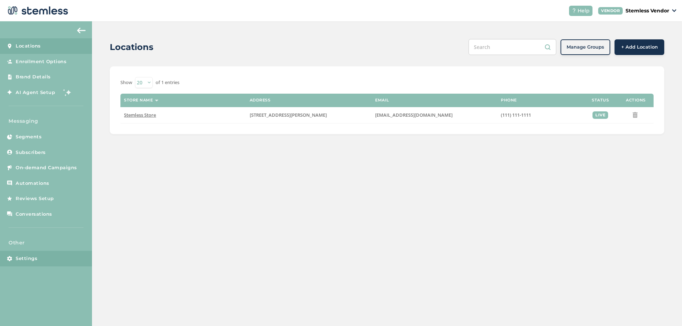  Describe the element at coordinates (41, 62) in the screenshot. I see `span: Enrollment Options` at that location.